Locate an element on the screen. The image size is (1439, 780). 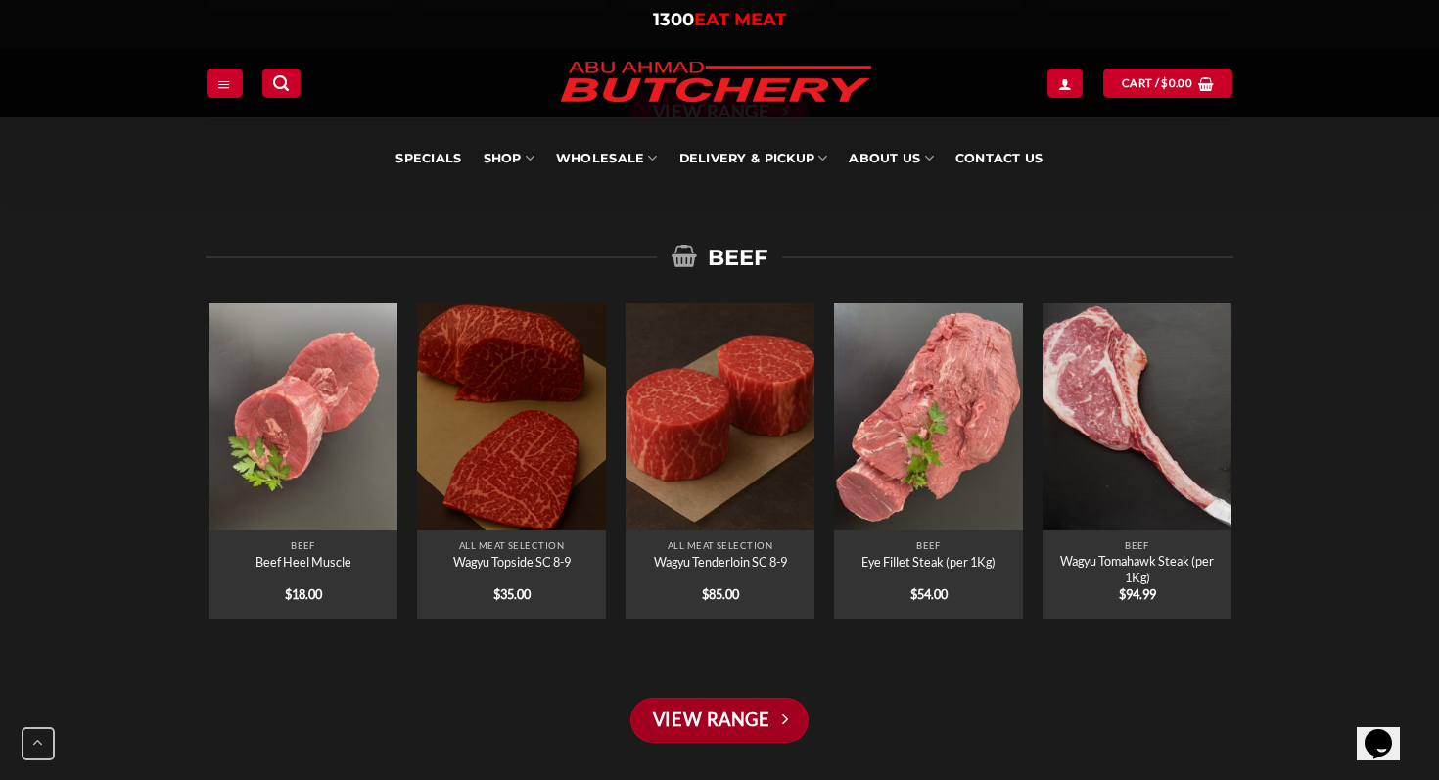
span: 1300 is located at coordinates (674, 20).